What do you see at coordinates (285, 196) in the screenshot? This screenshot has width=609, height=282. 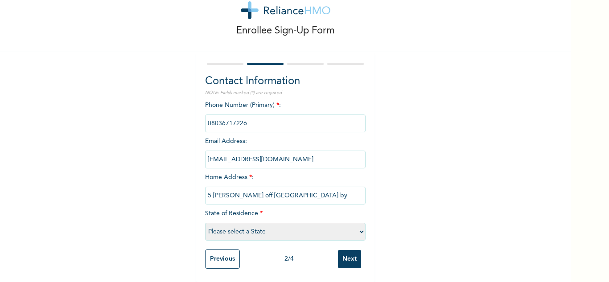 I see `input: Enter home address` at bounding box center [285, 196].